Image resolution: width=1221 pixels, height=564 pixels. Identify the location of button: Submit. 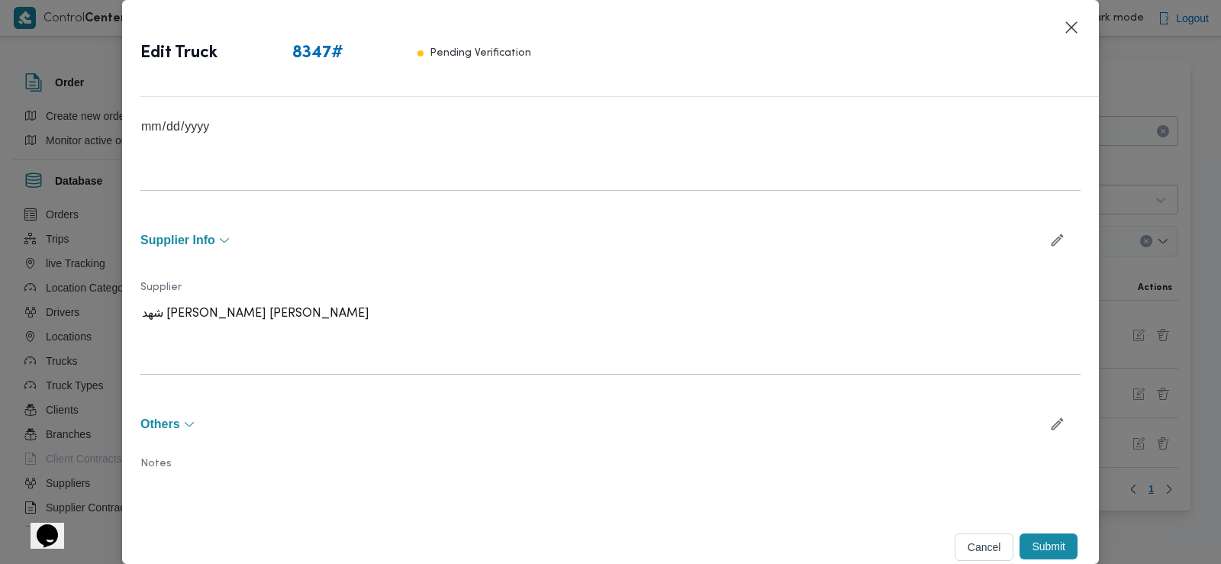
(1048, 546).